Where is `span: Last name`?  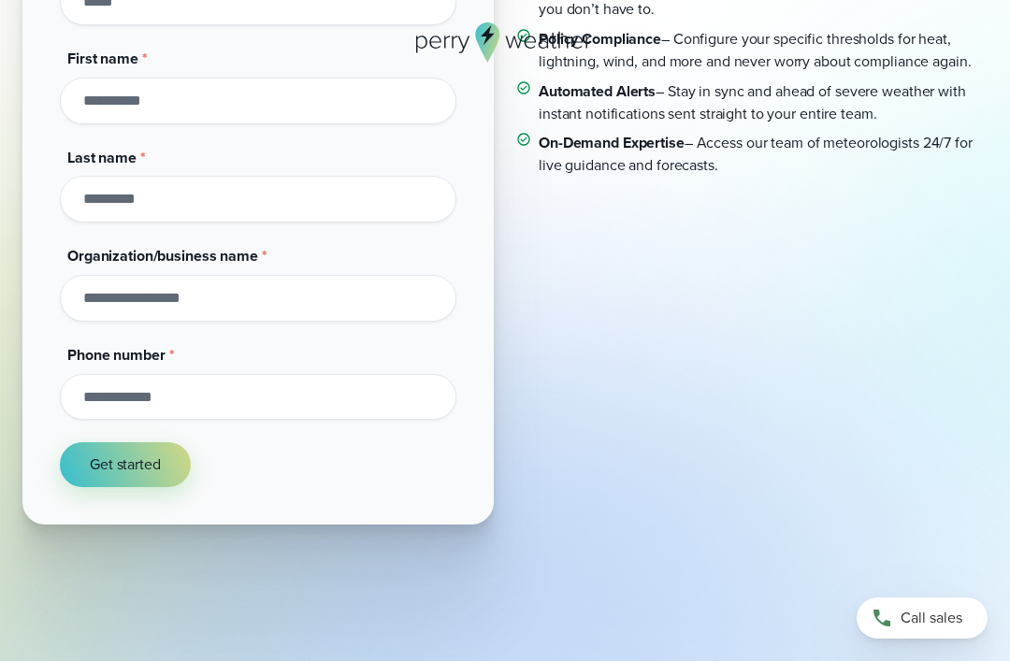 span: Last name is located at coordinates (102, 157).